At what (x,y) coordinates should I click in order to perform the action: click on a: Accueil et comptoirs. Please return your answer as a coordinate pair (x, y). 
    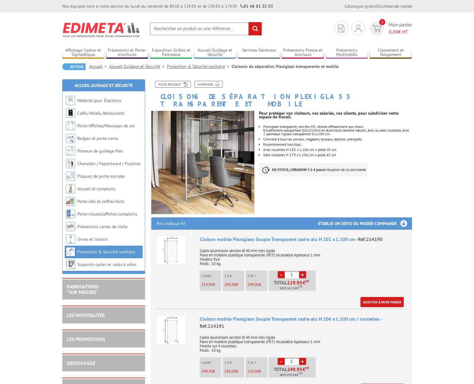
    Looking at the image, I should click on (96, 189).